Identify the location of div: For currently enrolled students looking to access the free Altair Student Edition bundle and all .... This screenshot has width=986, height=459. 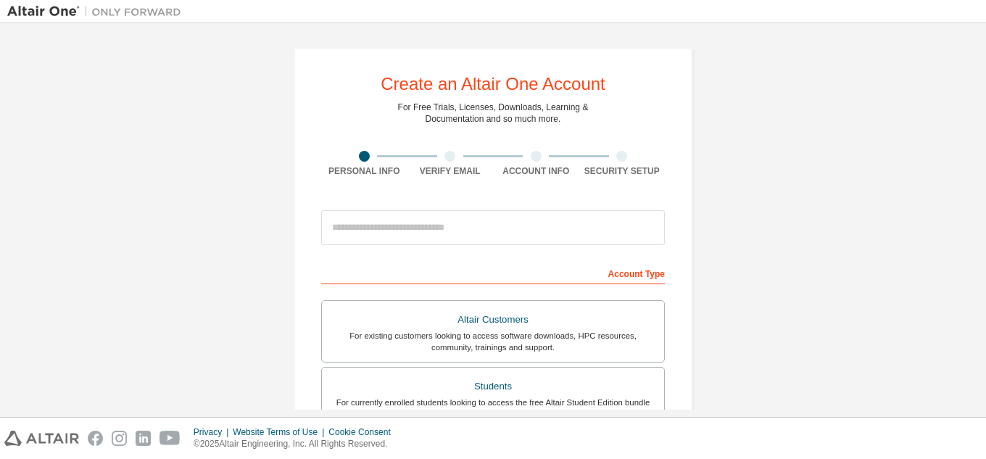
(493, 408).